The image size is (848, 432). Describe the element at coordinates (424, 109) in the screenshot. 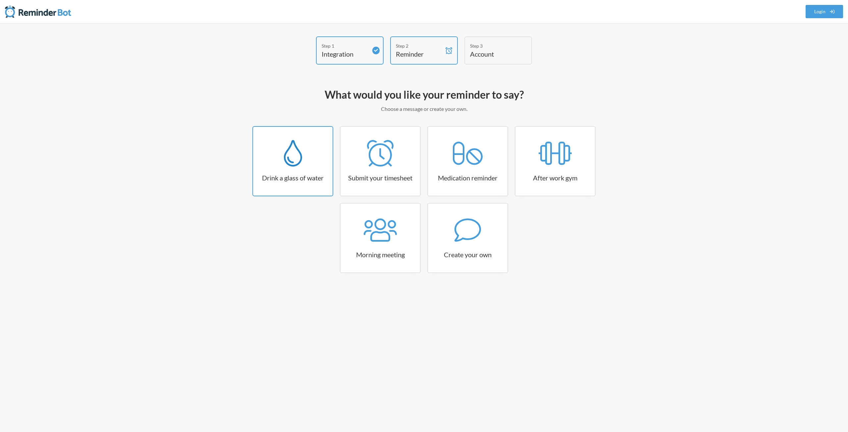

I see `p: Choose a message or create your own.` at that location.